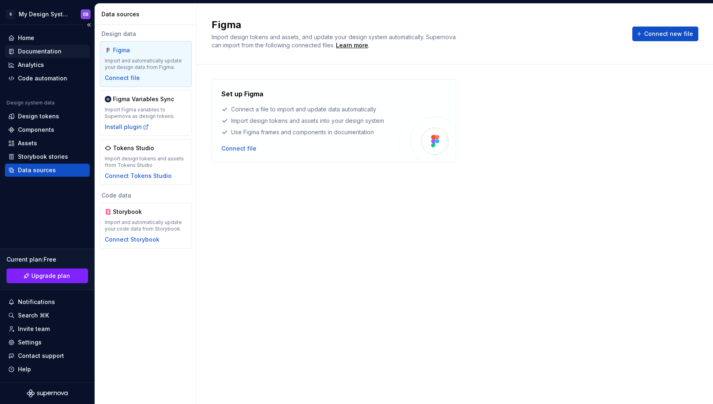 This screenshot has height=404, width=713. I want to click on div: Invite team, so click(34, 329).